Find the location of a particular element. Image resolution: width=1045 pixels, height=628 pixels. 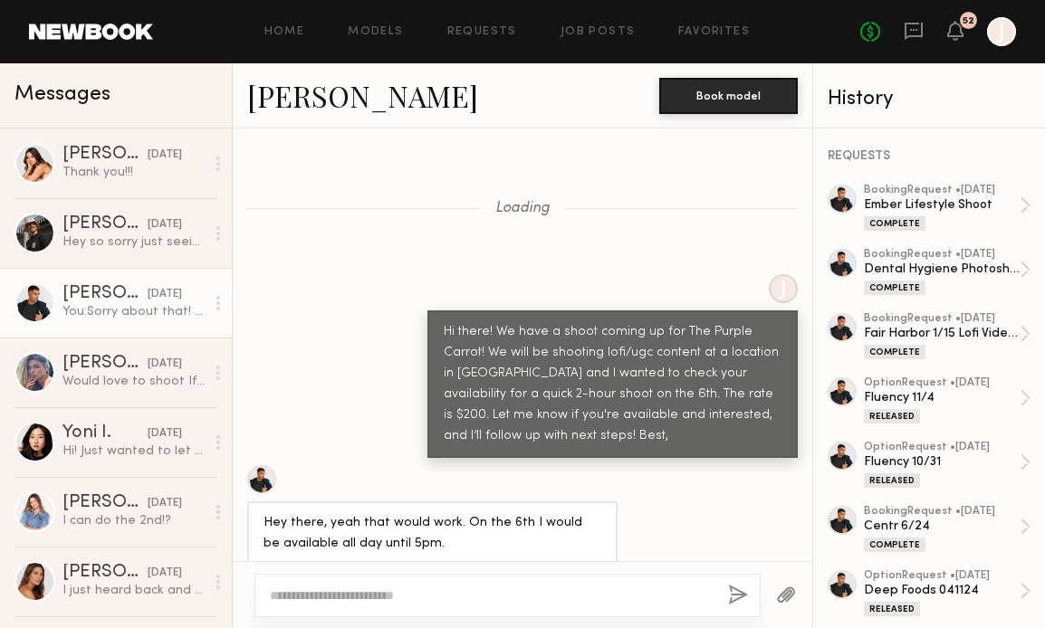

div: Fair Harbor 1/15 Lofi Video Shoot is located at coordinates (942, 333).